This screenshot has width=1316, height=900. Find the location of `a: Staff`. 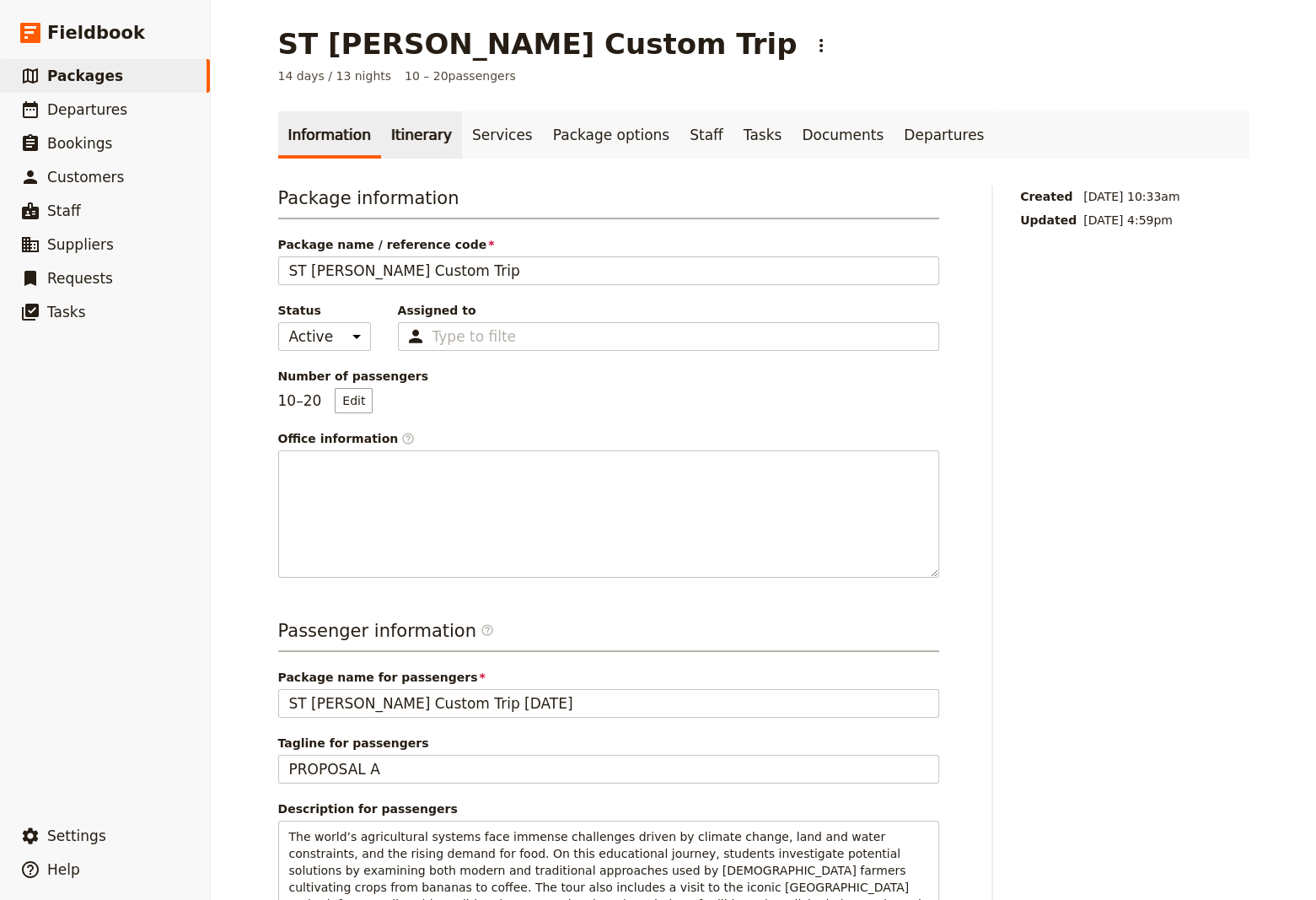

a: Staff is located at coordinates (707, 135).